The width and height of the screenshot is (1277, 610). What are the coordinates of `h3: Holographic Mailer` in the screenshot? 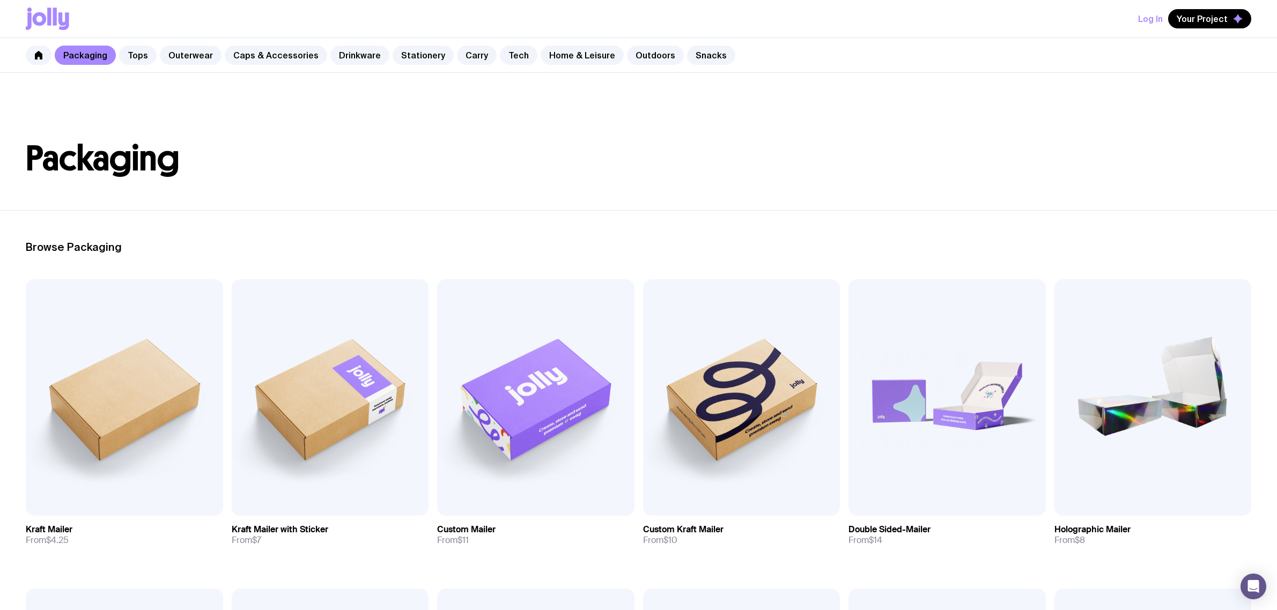 It's located at (1092, 530).